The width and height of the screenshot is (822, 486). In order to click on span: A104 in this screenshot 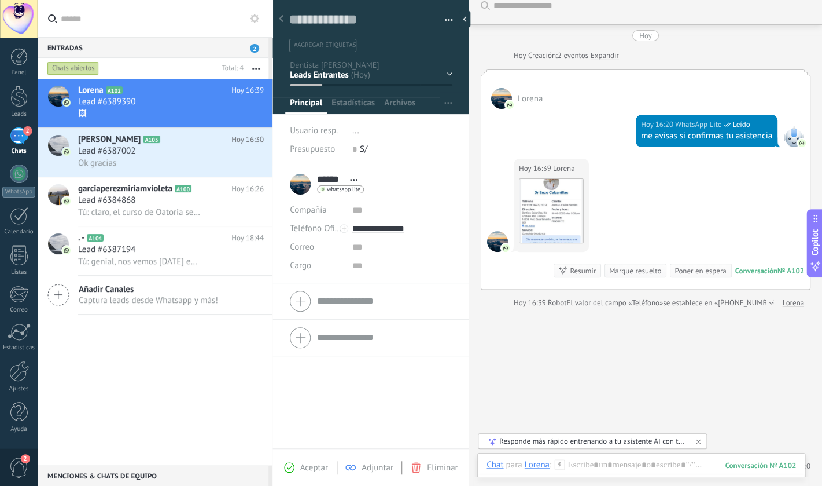, I will do `click(95, 237)`.